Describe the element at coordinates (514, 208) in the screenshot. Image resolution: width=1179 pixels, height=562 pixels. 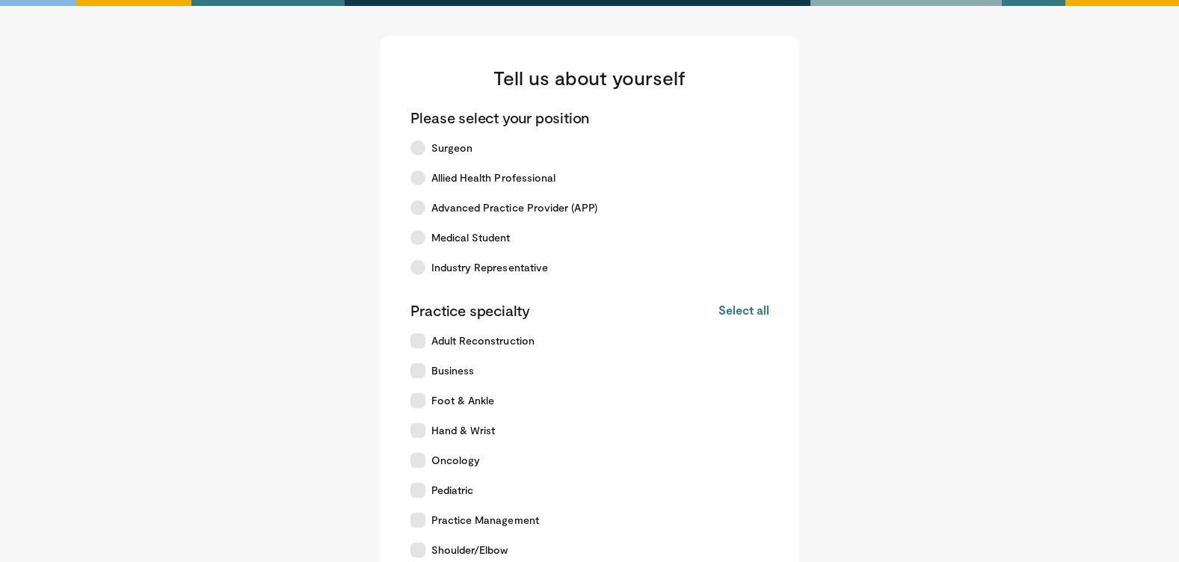
I see `span: Advanced Practice Provider (APP)` at that location.